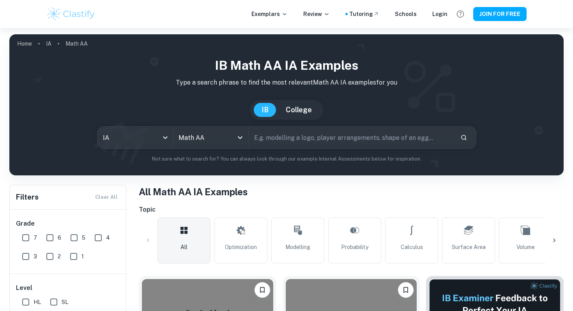 This screenshot has height=311, width=573. I want to click on div: Tutoring, so click(364, 14).